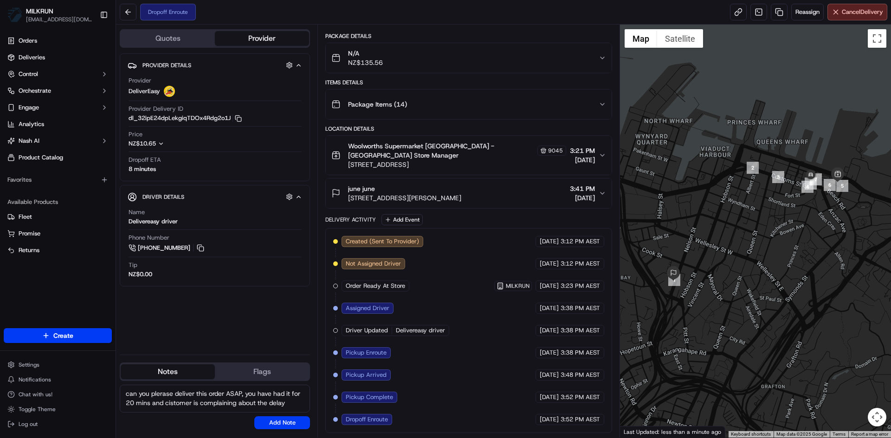 The height and width of the screenshot is (438, 891). I want to click on button: Flags, so click(262, 372).